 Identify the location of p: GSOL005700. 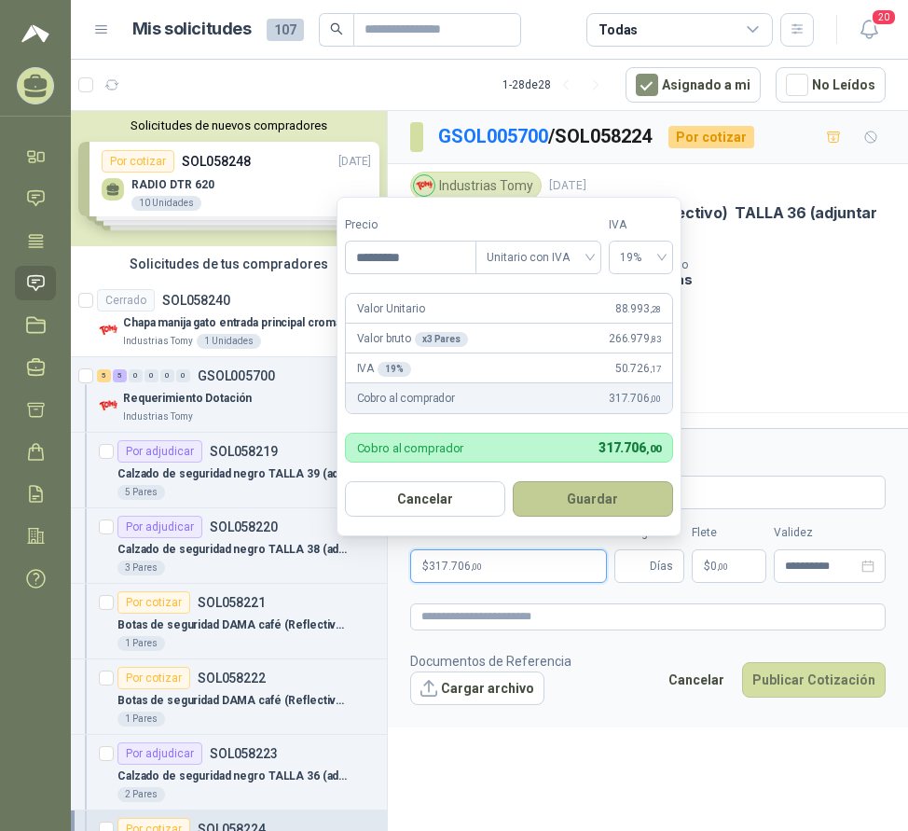
(236, 376).